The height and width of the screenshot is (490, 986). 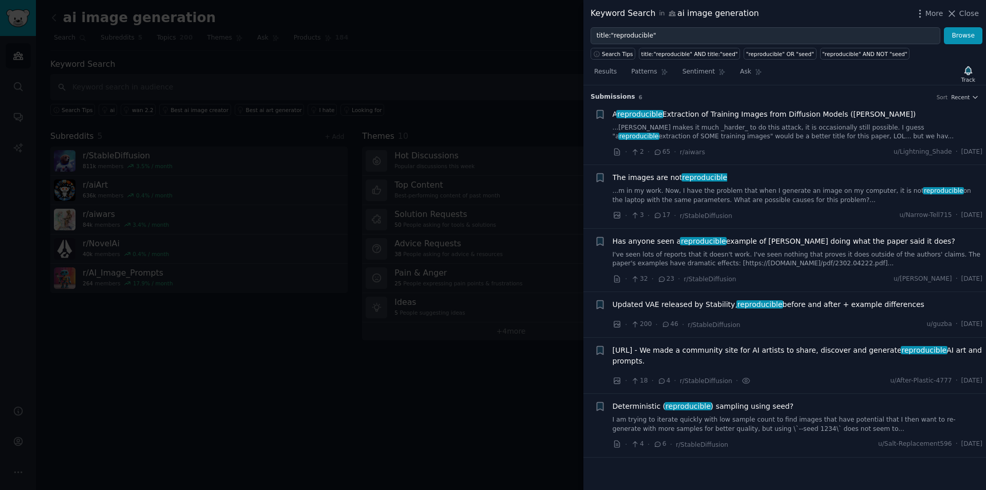 What do you see at coordinates (963, 13) in the screenshot?
I see `button: Close` at bounding box center [963, 13].